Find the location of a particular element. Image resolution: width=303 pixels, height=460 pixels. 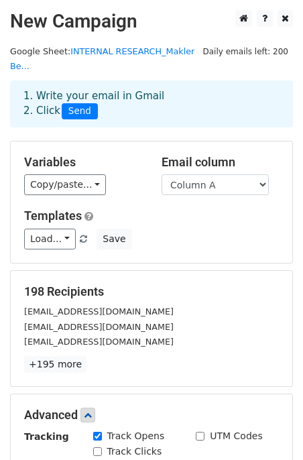

a: Copy/paste... is located at coordinates (65, 185).